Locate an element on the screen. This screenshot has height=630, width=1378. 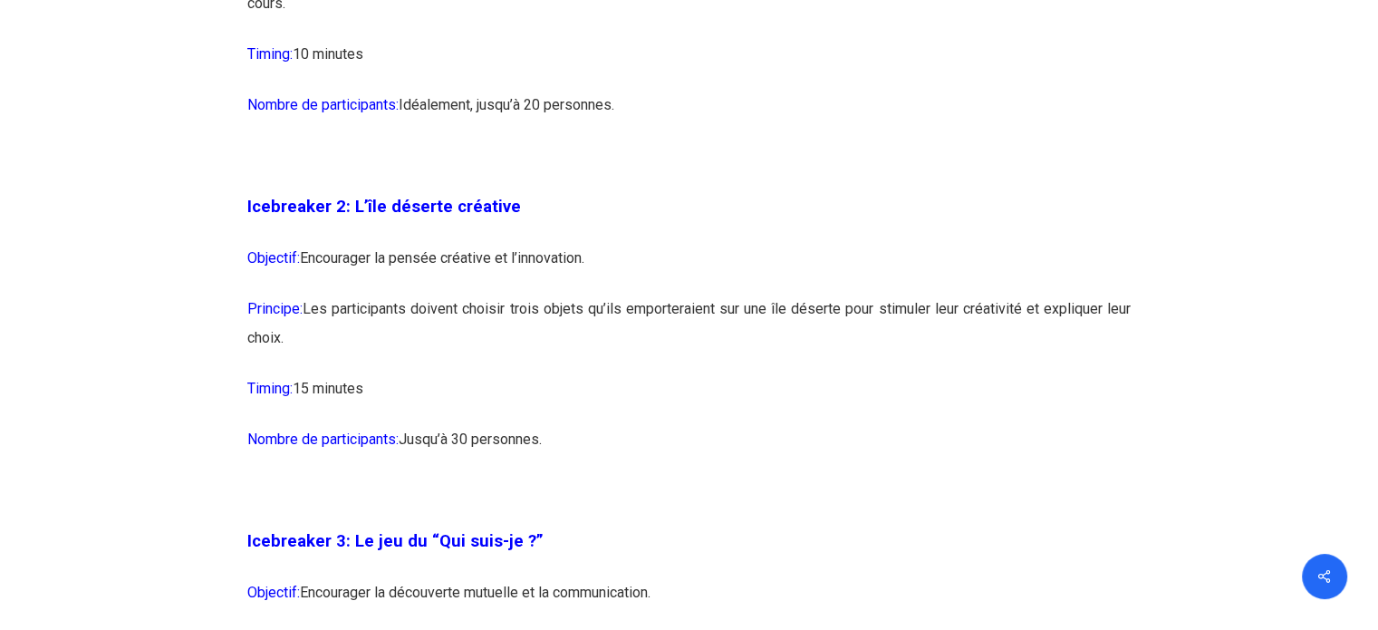
span: Principe: is located at coordinates (275, 308).